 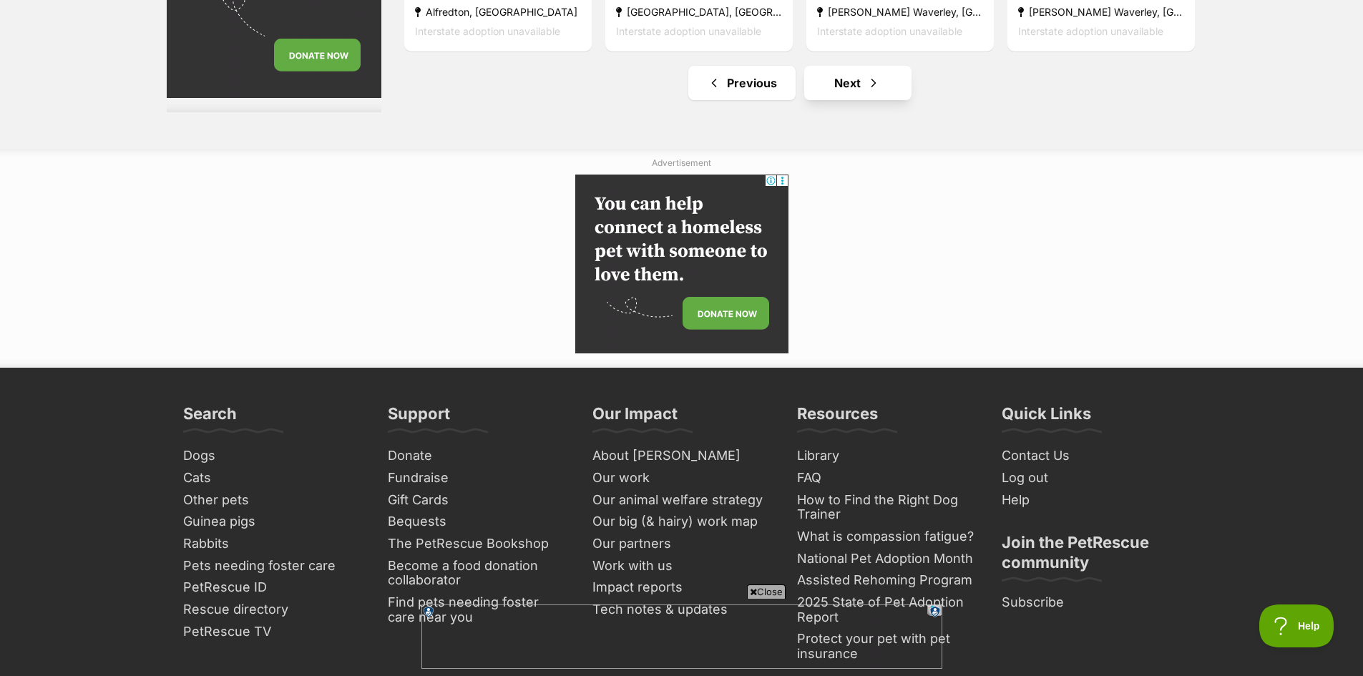 I want to click on a: Subscribe, so click(x=1091, y=603).